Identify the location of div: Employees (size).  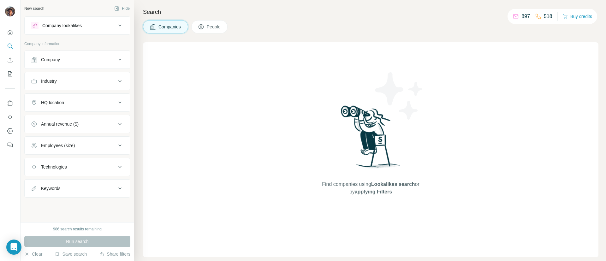
(58, 145).